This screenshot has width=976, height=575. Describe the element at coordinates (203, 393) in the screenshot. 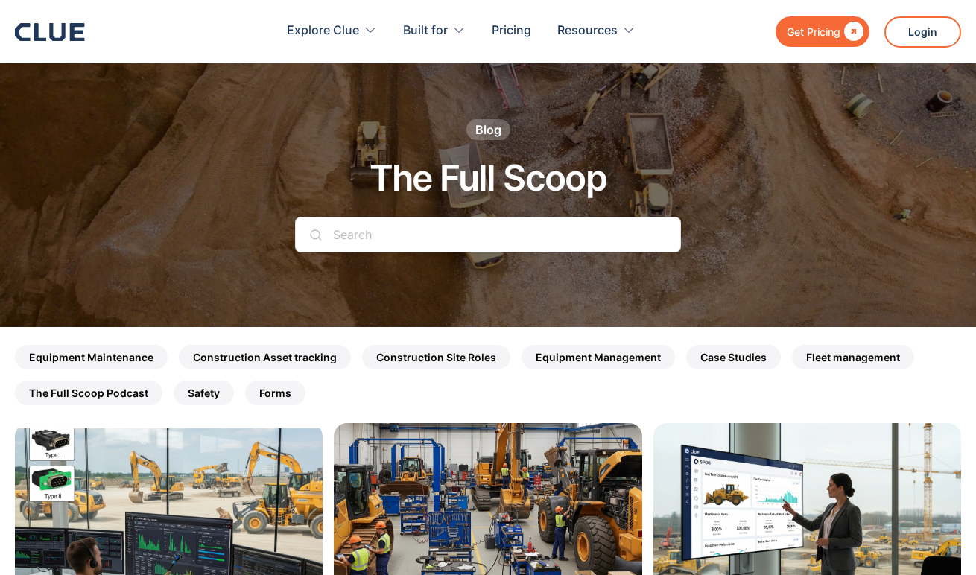

I see `a: Safety` at that location.